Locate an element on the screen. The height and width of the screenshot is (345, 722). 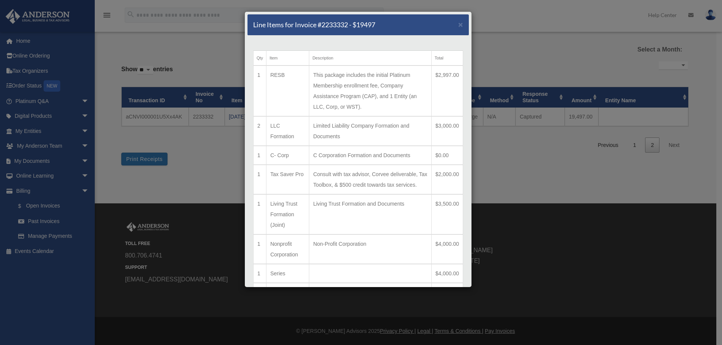
th: Total is located at coordinates (447, 58).